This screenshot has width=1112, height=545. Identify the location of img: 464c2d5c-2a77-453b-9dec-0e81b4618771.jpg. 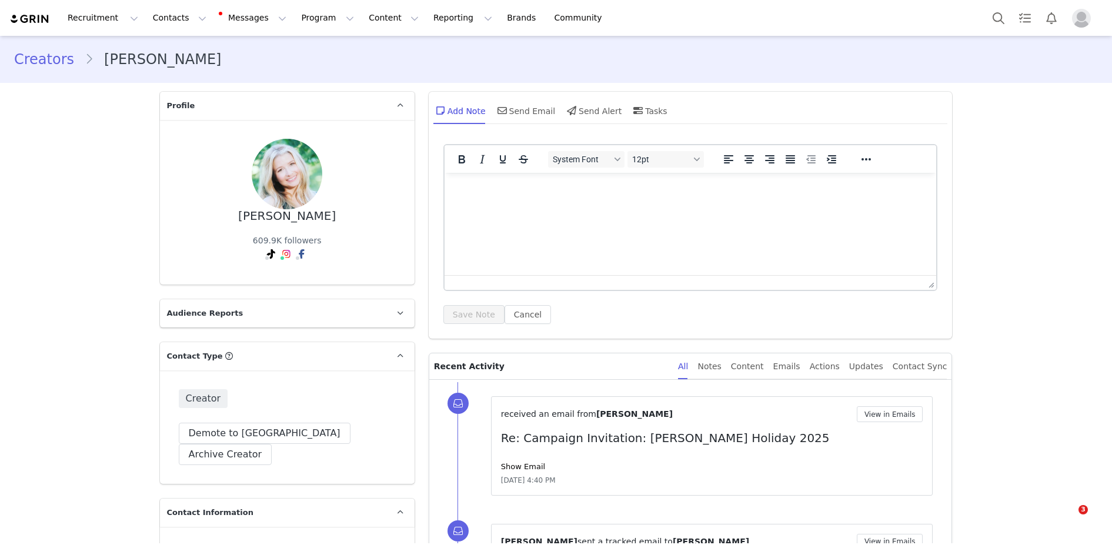
(287, 174).